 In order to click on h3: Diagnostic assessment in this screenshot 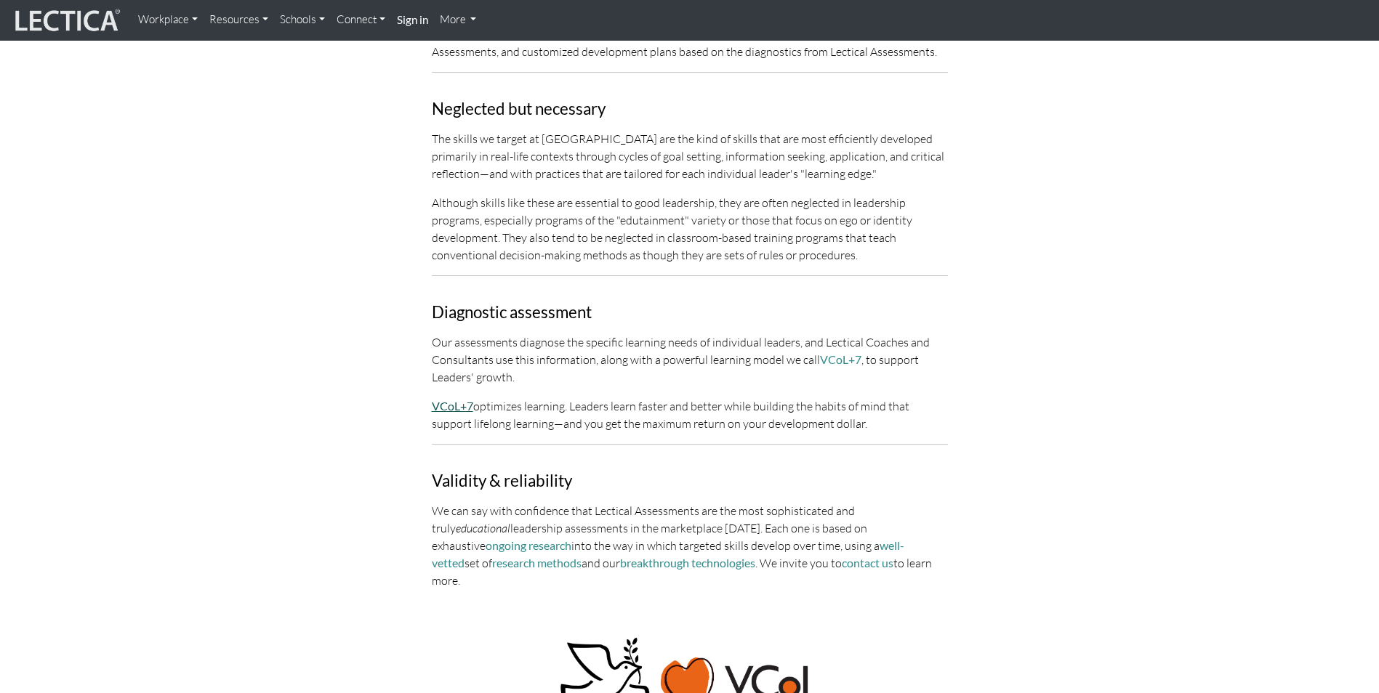, I will do `click(690, 312)`.